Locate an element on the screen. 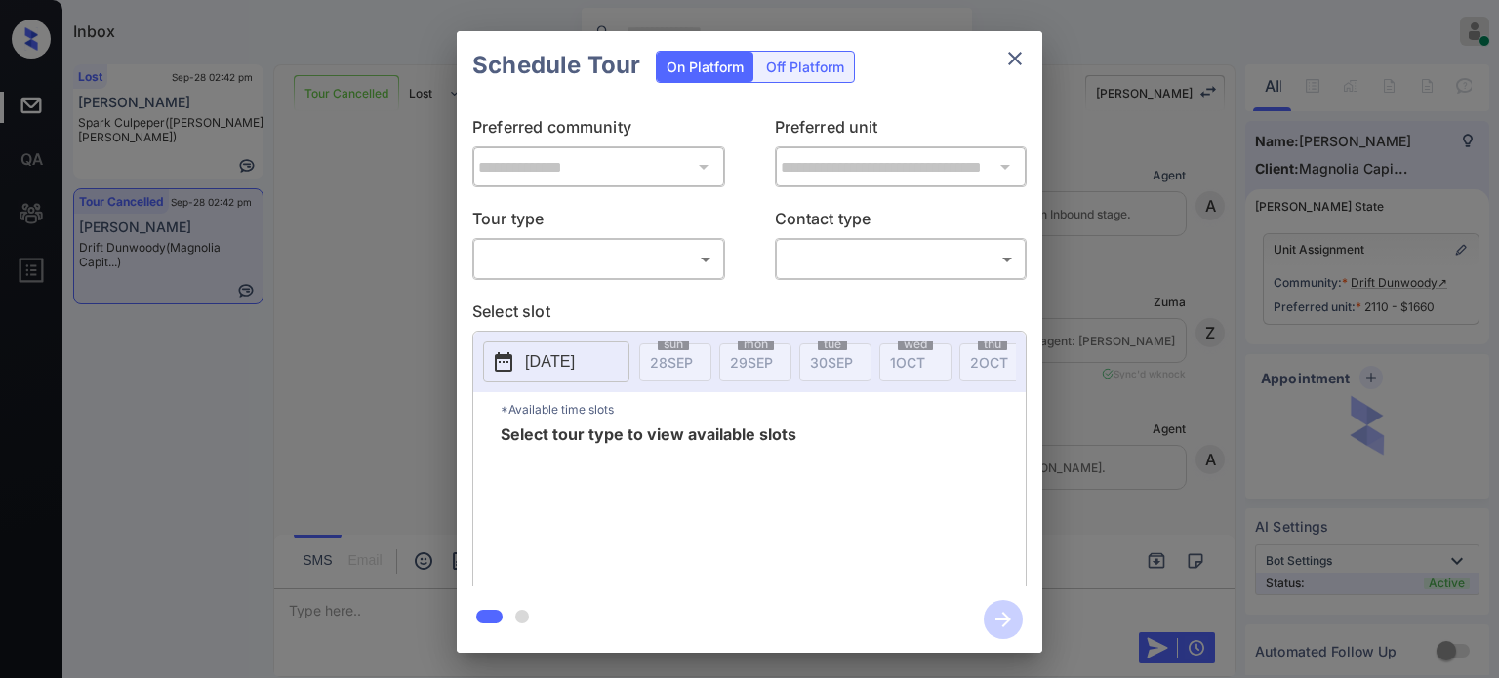 Image resolution: width=1499 pixels, height=678 pixels. p: Preferred community is located at coordinates (598, 131).